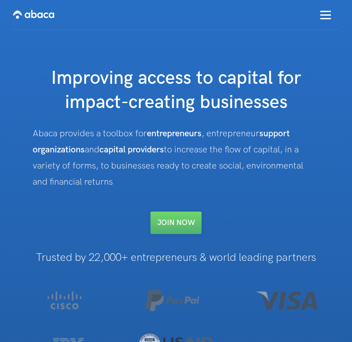  I want to click on h1: Trusted by 22,000+ entrepreneurs & world leading partners, so click(176, 258).